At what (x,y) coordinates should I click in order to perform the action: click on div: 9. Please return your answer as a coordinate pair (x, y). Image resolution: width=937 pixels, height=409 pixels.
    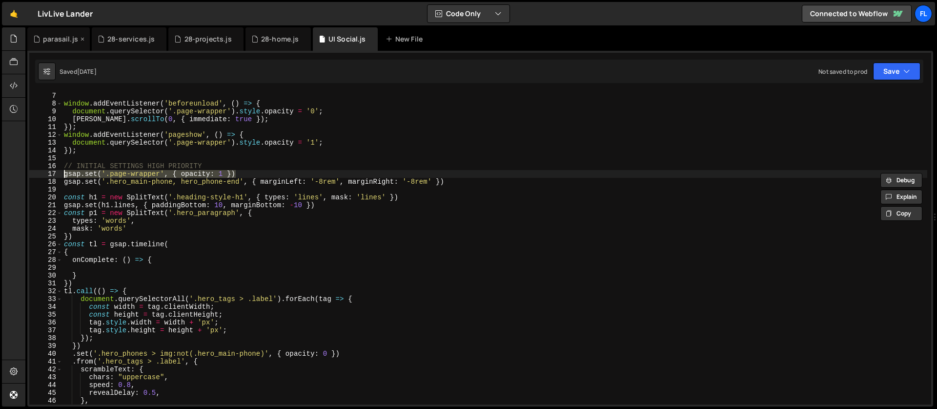
    Looking at the image, I should click on (46, 111).